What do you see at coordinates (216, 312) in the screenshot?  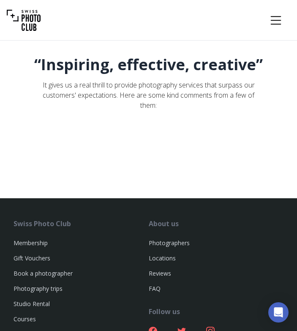 I see `div: Follow us` at bounding box center [216, 312].